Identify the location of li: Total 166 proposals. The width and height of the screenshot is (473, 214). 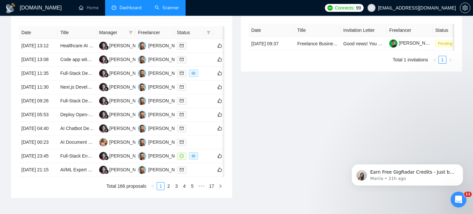
(126, 186).